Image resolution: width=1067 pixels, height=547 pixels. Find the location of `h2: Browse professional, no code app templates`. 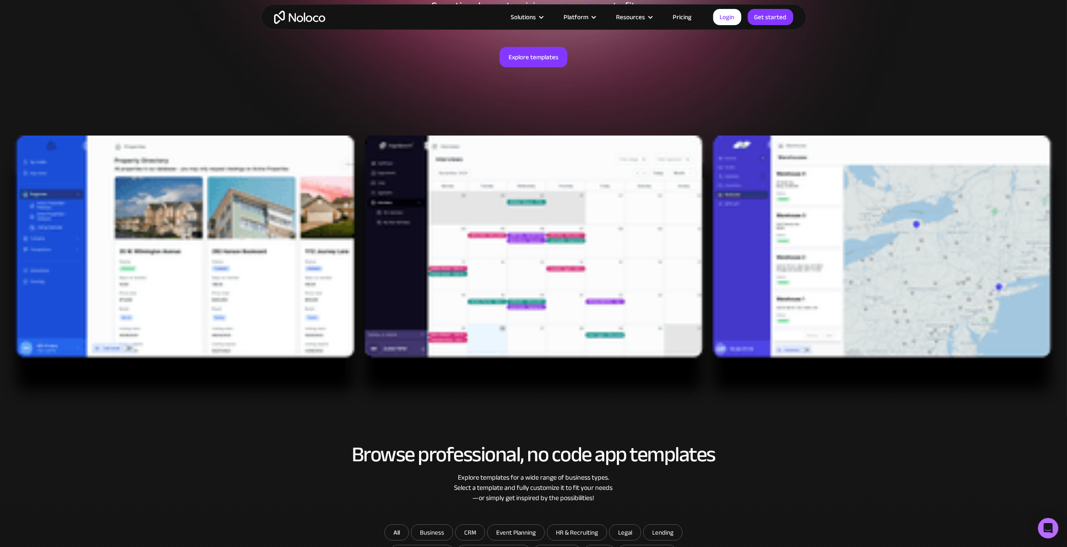

h2: Browse professional, no code app templates is located at coordinates (534, 454).